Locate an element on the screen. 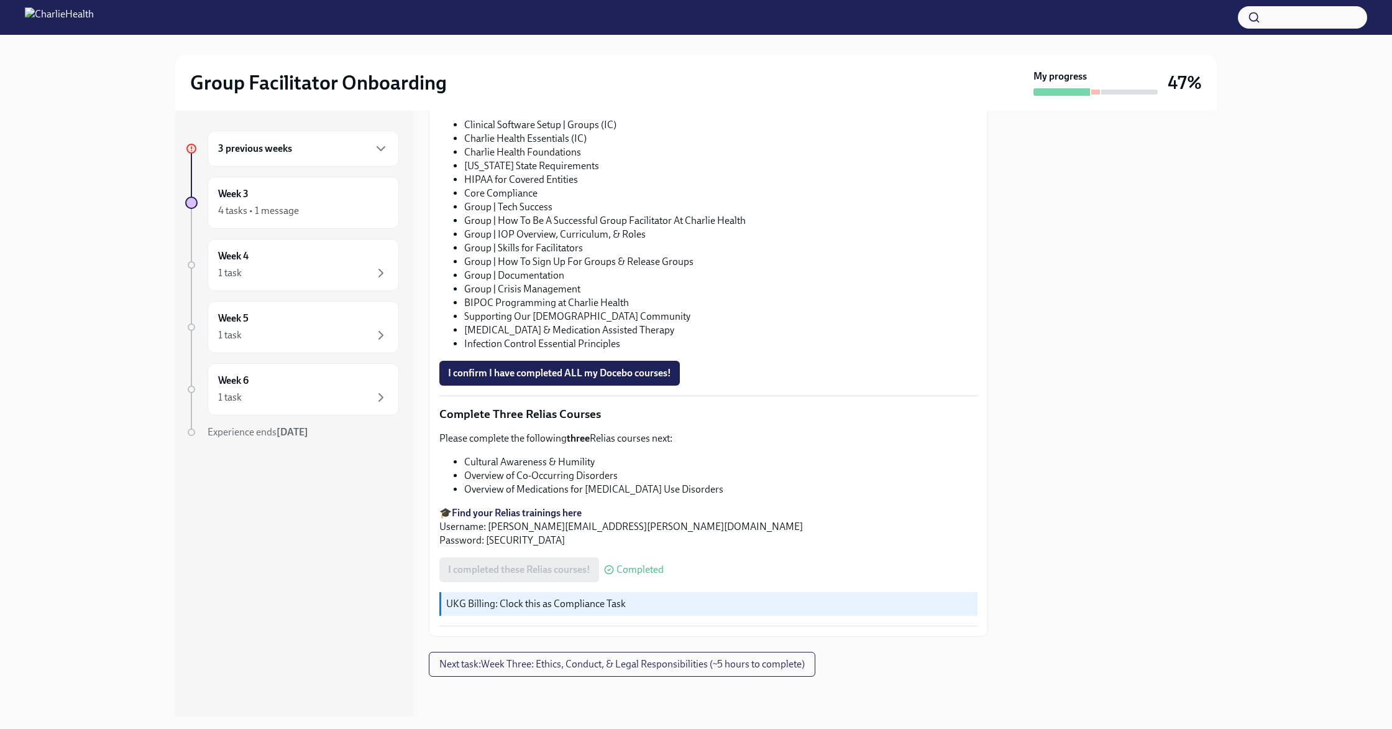 Image resolution: width=1392 pixels, height=729 pixels. h6: Week 3 is located at coordinates (233, 194).